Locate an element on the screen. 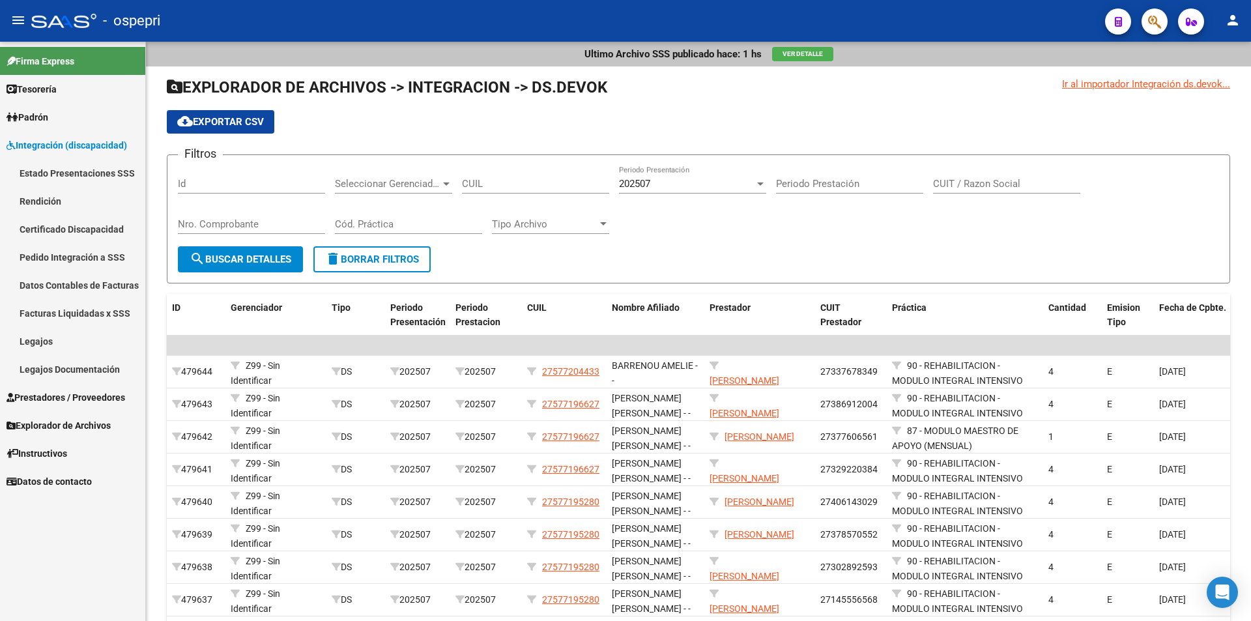 The image size is (1251, 621). datatable-header-cell: Periodo Presentación is located at coordinates (418, 315).